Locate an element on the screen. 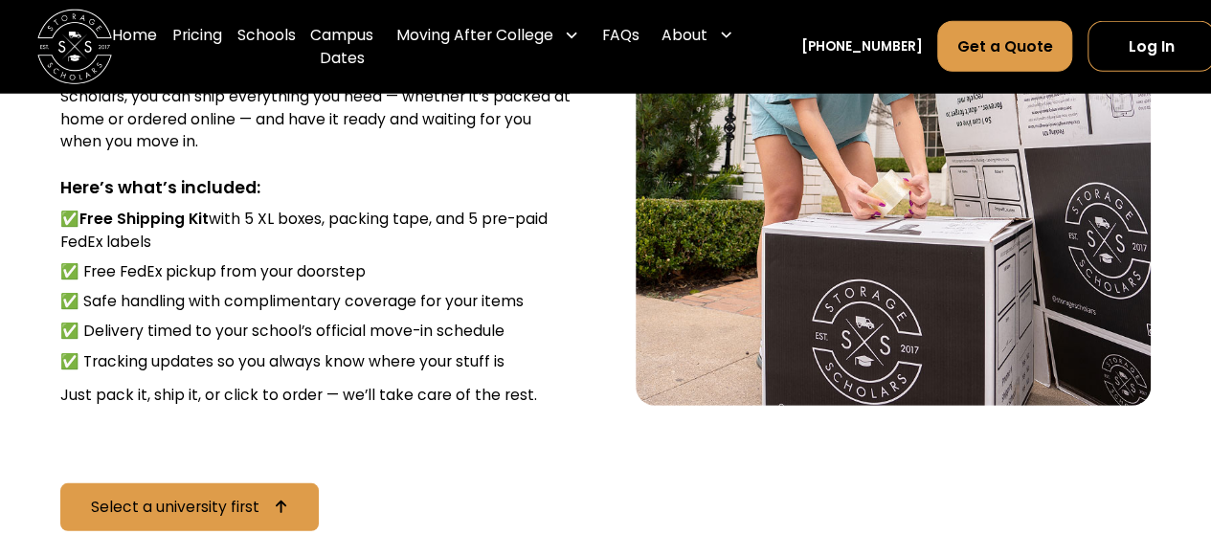 The height and width of the screenshot is (535, 1211). div: Here’s what’s included: is located at coordinates (318, 188).